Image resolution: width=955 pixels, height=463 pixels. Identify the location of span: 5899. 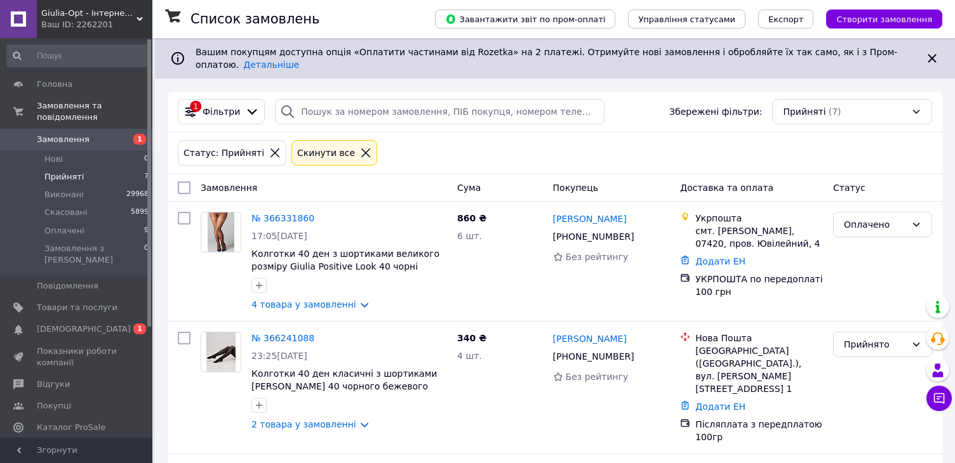
(140, 213).